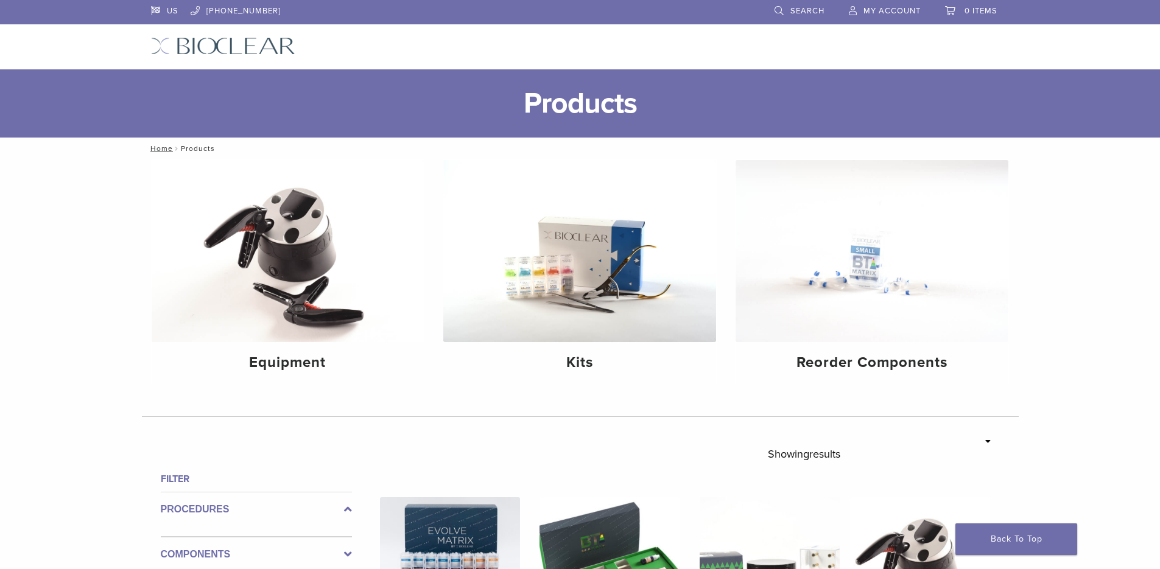  I want to click on p: Showing results, so click(804, 454).